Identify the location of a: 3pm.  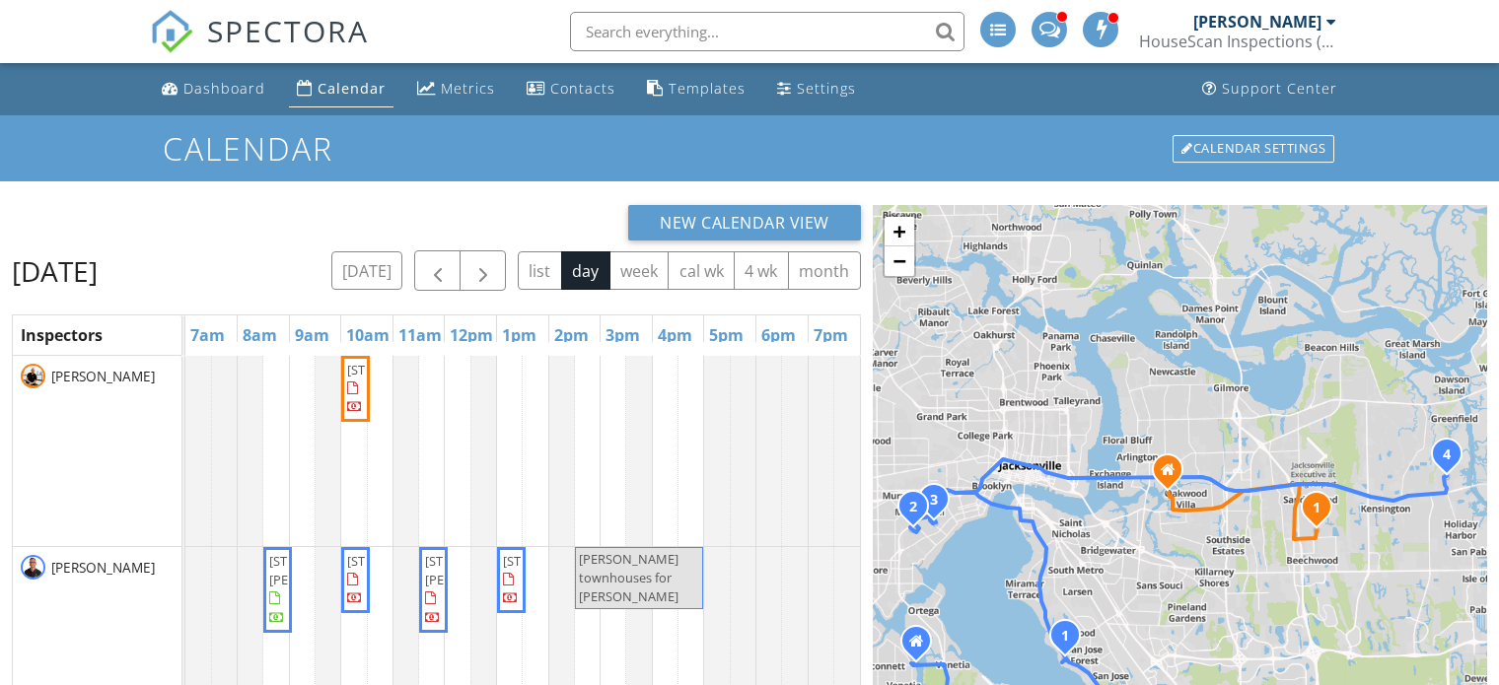
(622, 335).